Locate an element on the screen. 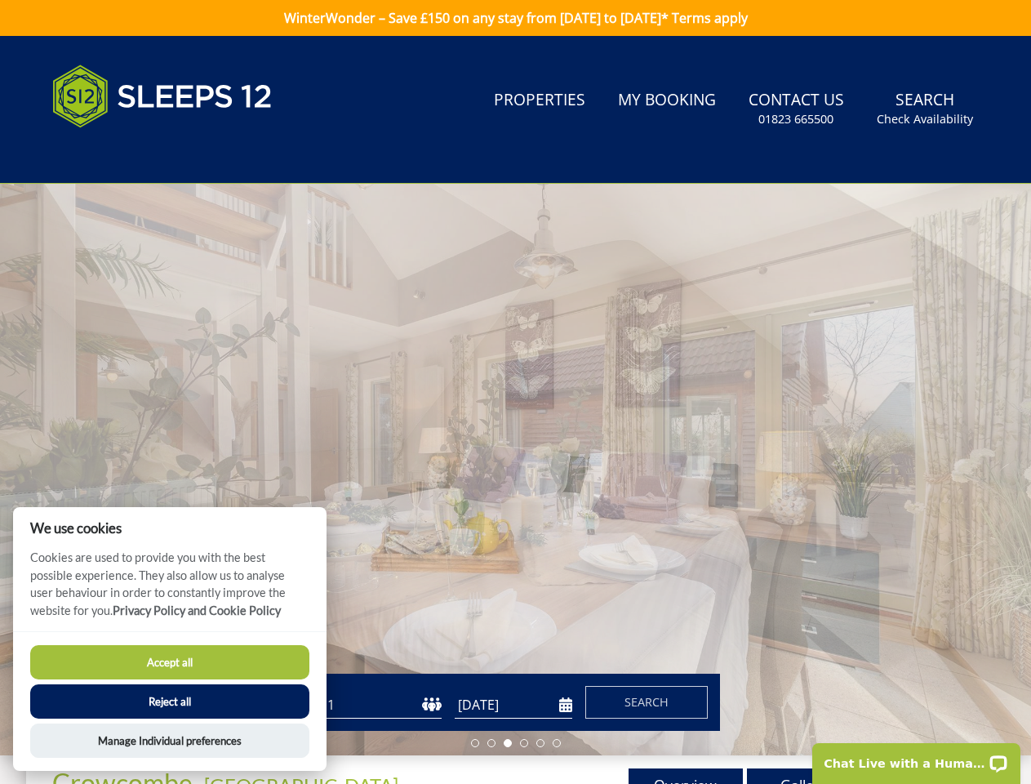 Image resolution: width=1031 pixels, height=784 pixels. button: Manage Individual preferences is located at coordinates (170, 741).